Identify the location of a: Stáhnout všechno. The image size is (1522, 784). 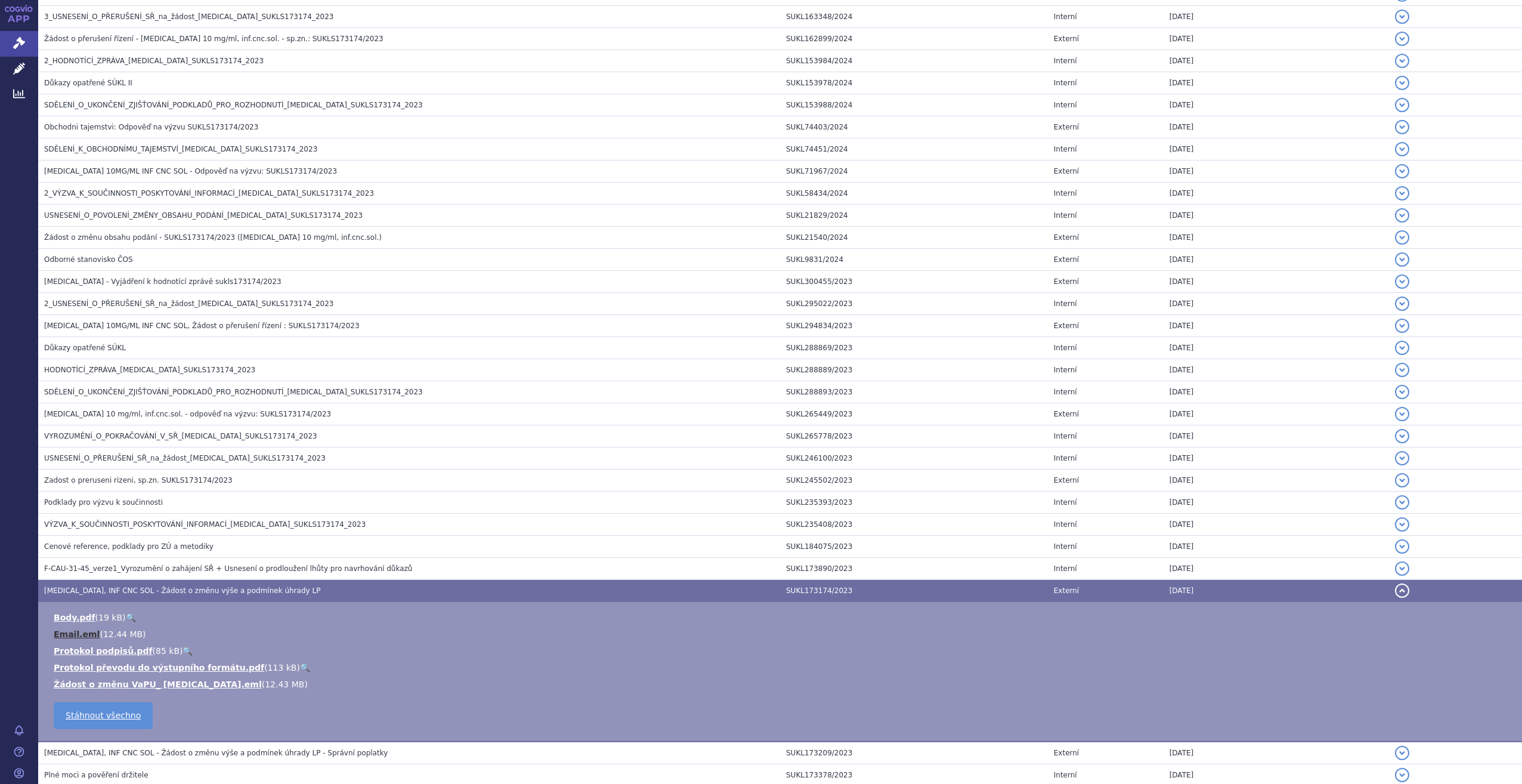
(103, 715).